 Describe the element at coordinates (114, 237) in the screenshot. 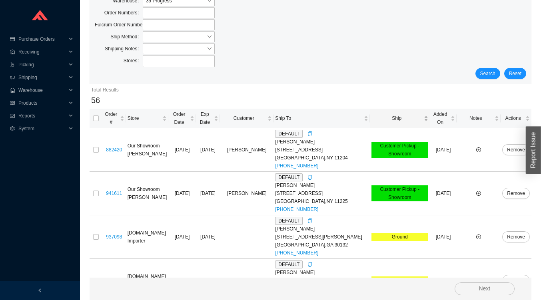

I see `a: 937098` at that location.